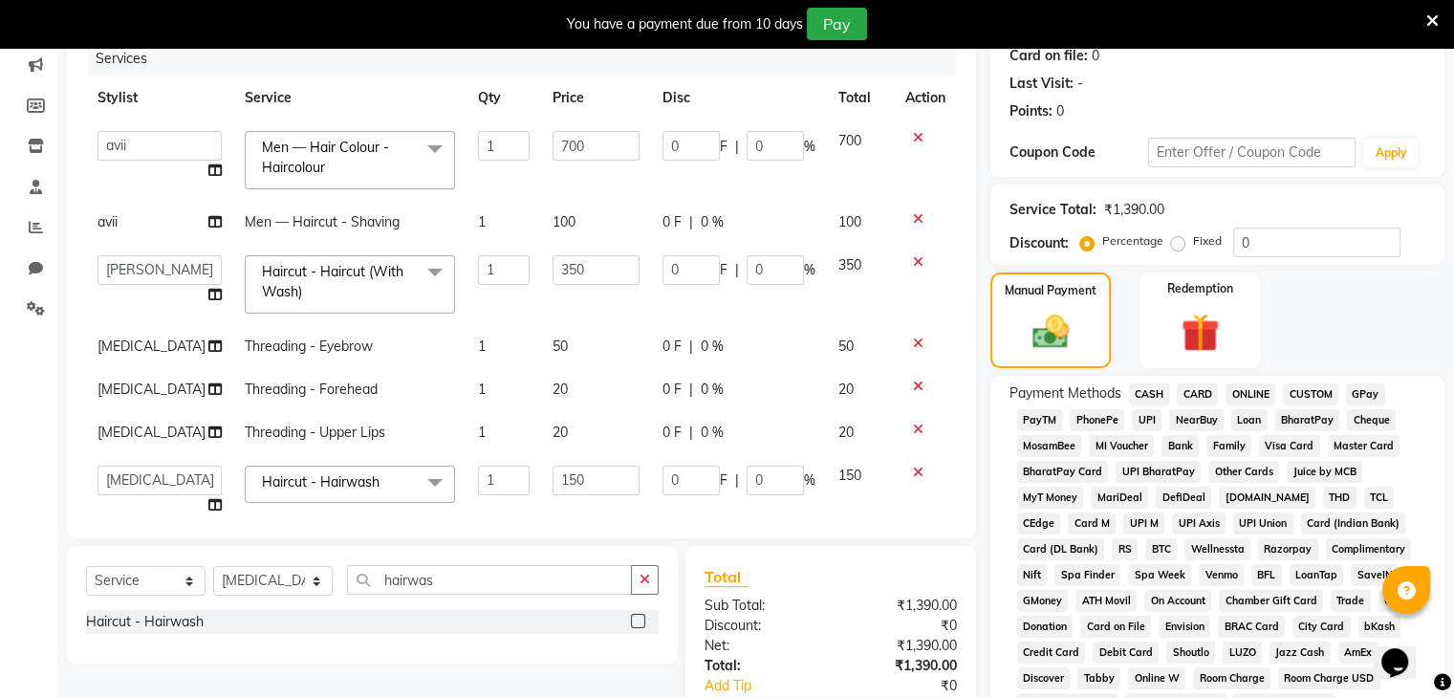 The height and width of the screenshot is (698, 1454). Describe the element at coordinates (1379, 626) in the screenshot. I see `span: bKash` at that location.